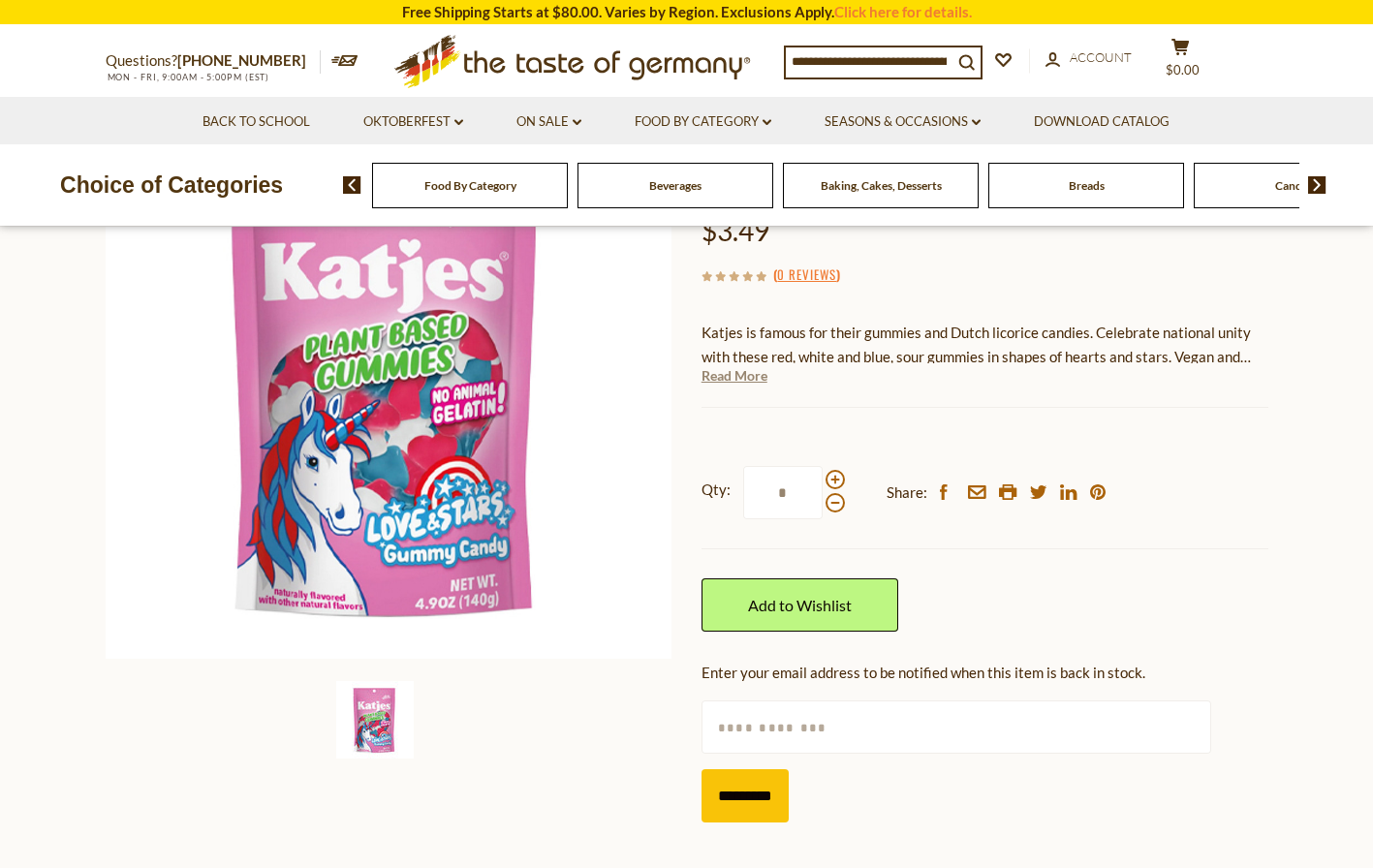 Image resolution: width=1373 pixels, height=868 pixels. I want to click on p: Questions?, so click(213, 61).